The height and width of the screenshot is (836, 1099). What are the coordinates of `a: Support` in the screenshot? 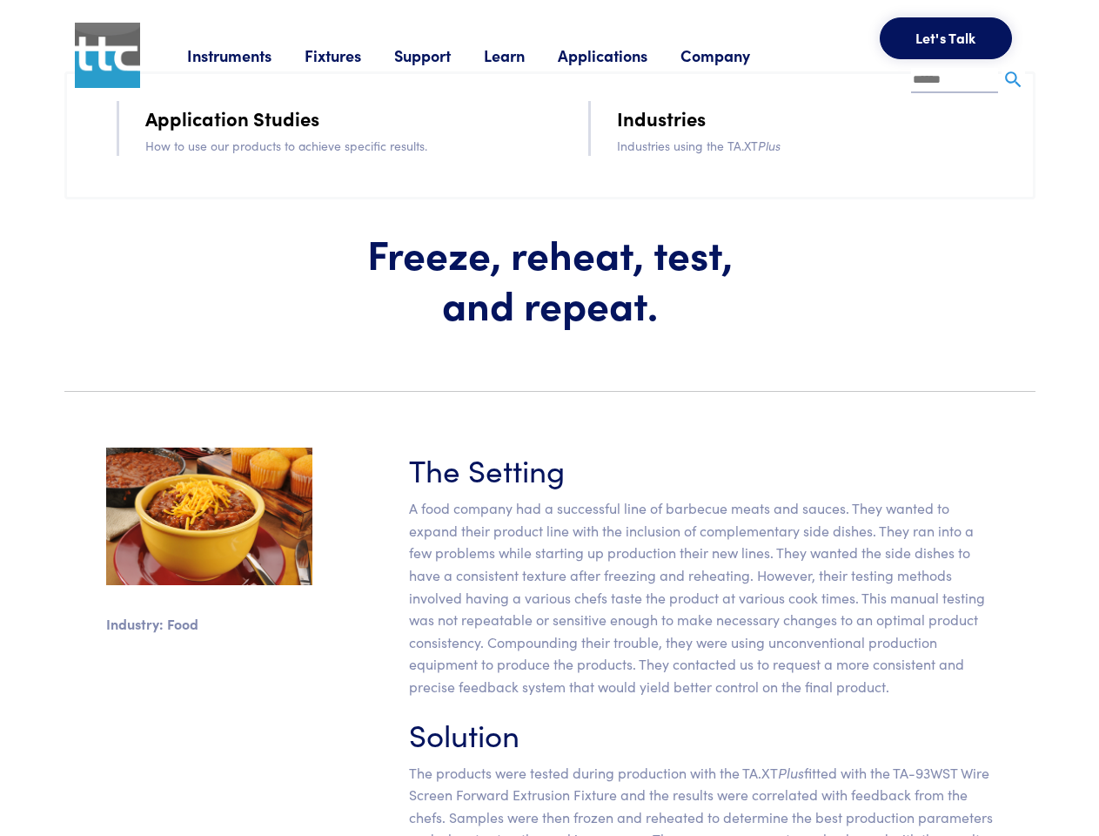 It's located at (439, 55).